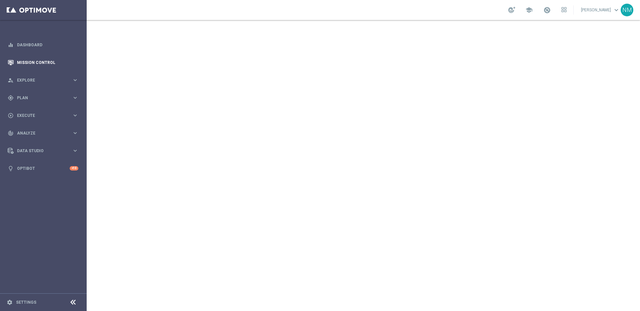 The height and width of the screenshot is (311, 640). I want to click on div: +10, so click(74, 168).